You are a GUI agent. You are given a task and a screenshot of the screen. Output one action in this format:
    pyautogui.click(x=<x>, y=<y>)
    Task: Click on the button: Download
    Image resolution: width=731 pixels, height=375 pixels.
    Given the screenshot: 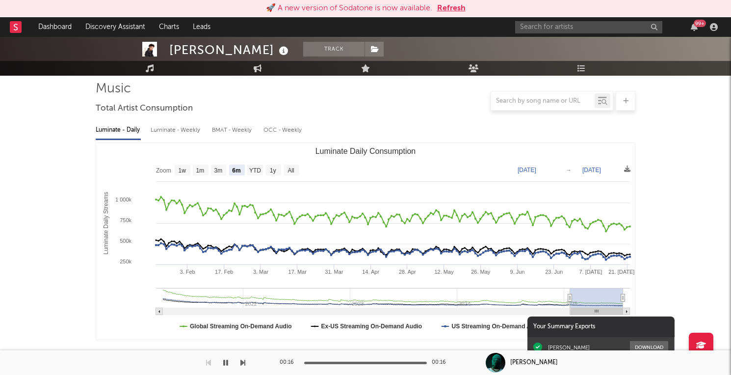 What is the action you would take?
    pyautogui.click(x=649, y=347)
    